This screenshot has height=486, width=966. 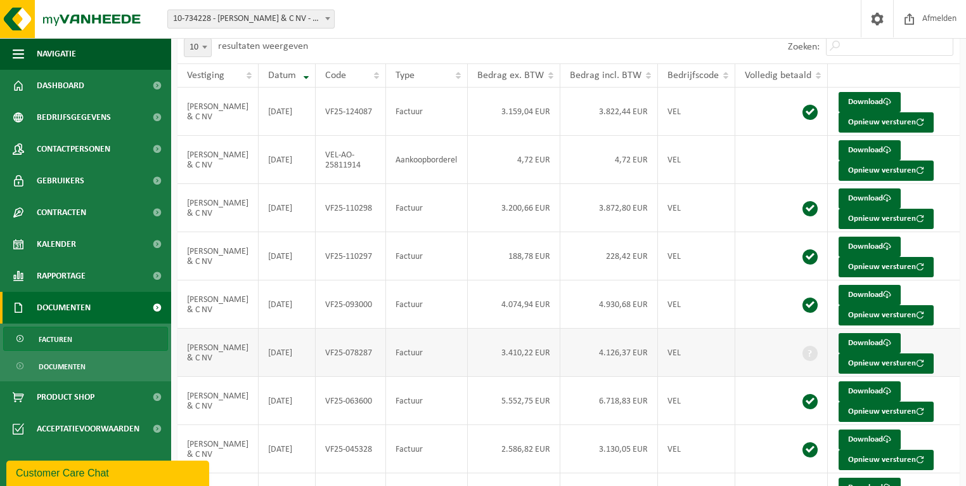 What do you see at coordinates (427, 160) in the screenshot?
I see `td: Aankoopborderel` at bounding box center [427, 160].